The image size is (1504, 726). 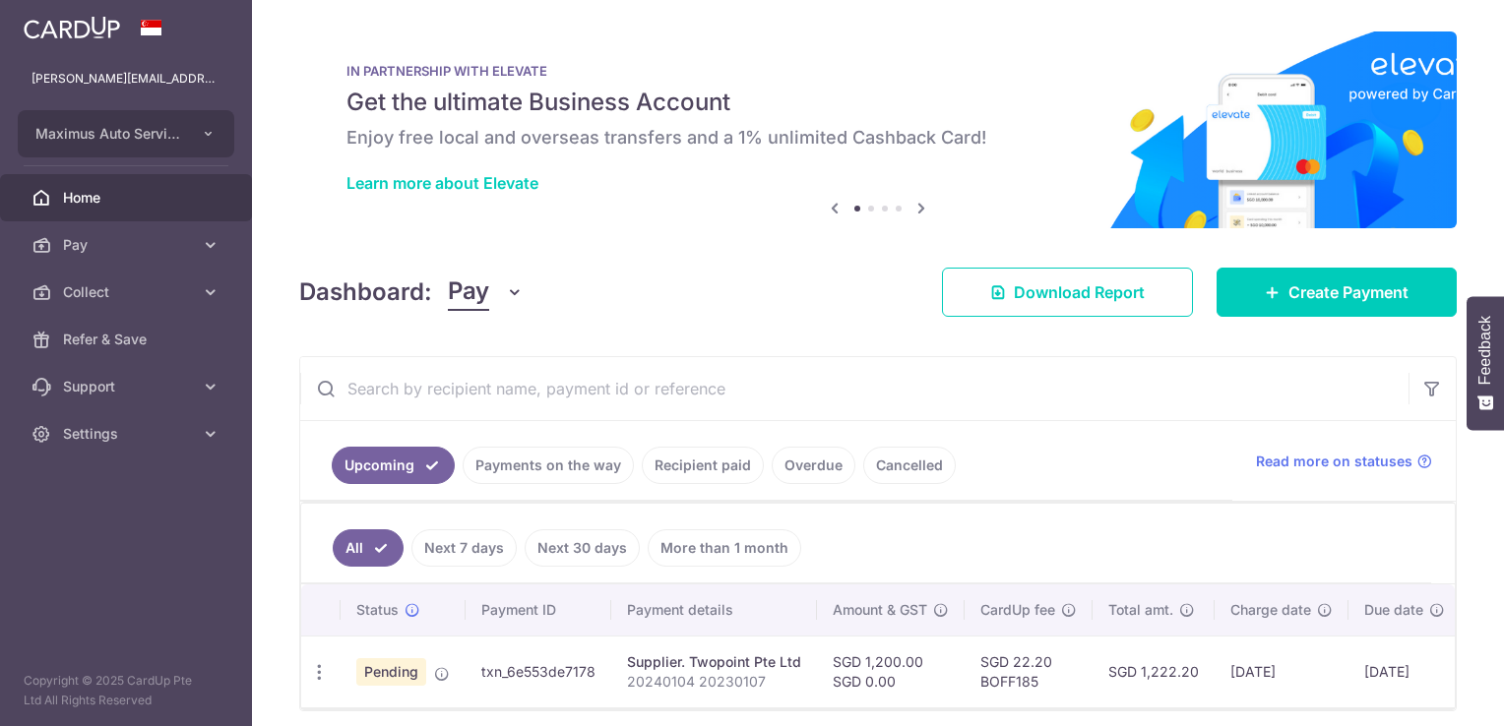 I want to click on span: Total amt., so click(x=1141, y=610).